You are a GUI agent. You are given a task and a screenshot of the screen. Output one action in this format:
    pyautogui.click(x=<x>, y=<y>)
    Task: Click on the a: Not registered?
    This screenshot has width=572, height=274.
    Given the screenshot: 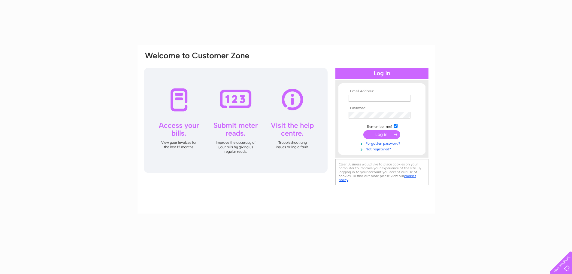 What is the action you would take?
    pyautogui.click(x=383, y=148)
    